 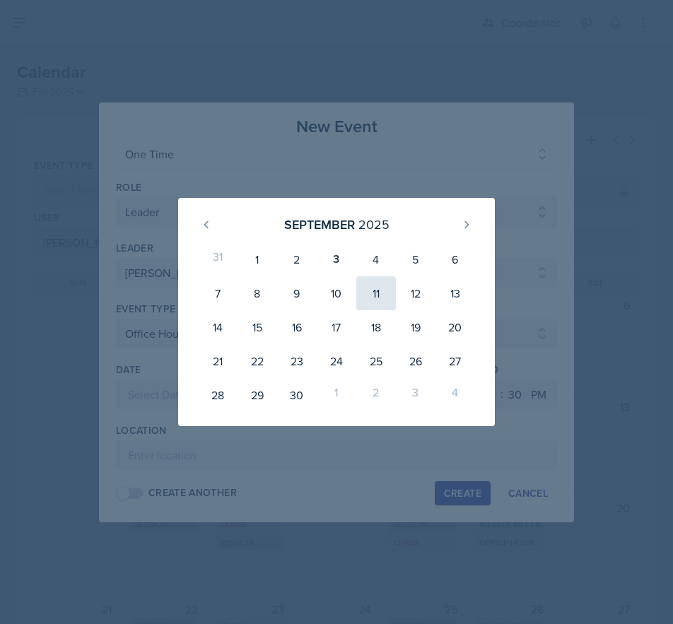 I want to click on div: 7, so click(x=218, y=293).